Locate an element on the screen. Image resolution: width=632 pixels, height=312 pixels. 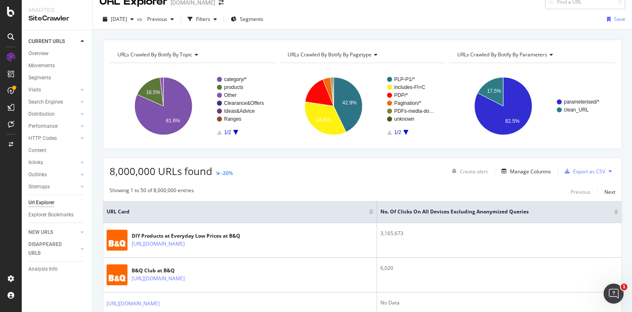
div: Distribution is located at coordinates (41, 114).